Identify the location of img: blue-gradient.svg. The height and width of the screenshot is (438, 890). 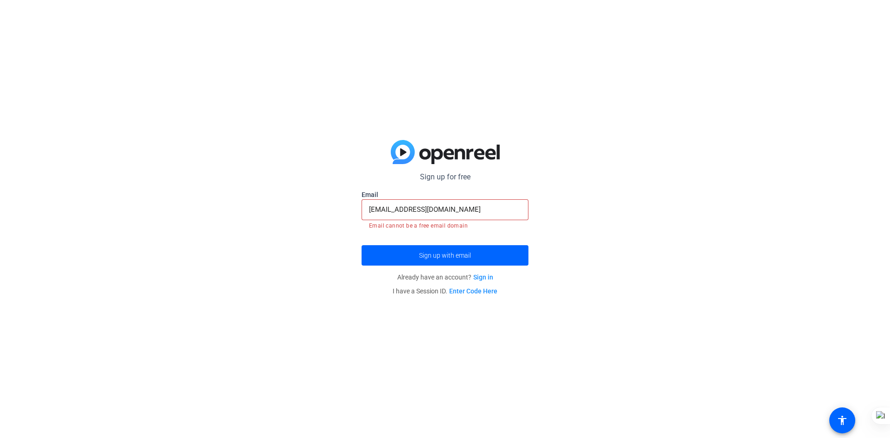
(445, 152).